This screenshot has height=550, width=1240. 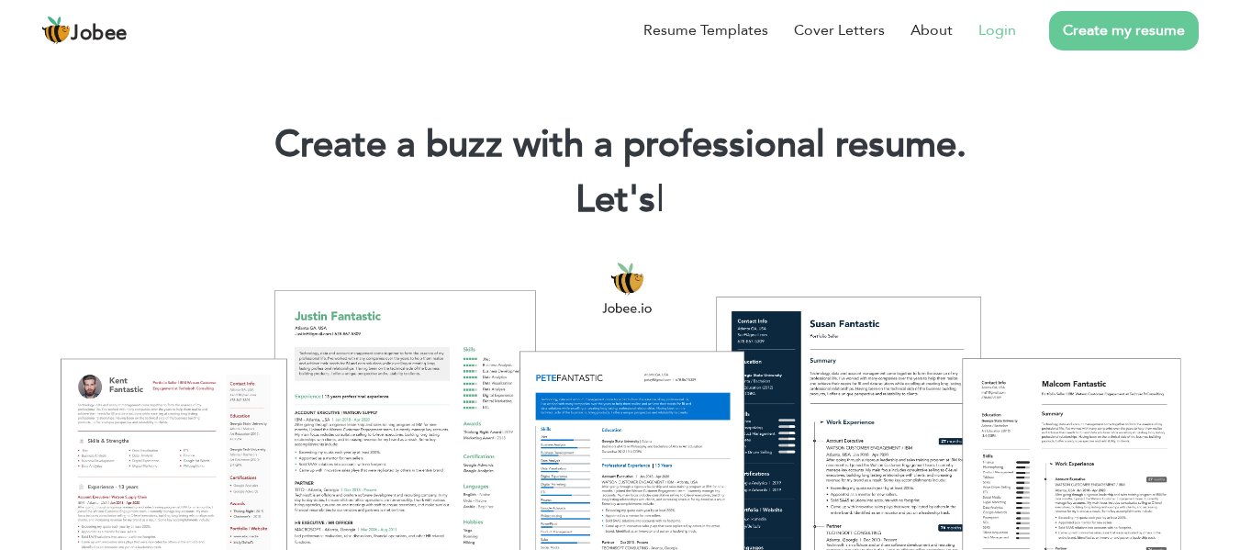 What do you see at coordinates (117, 114) in the screenshot?
I see `div: Domain Overview` at bounding box center [117, 114].